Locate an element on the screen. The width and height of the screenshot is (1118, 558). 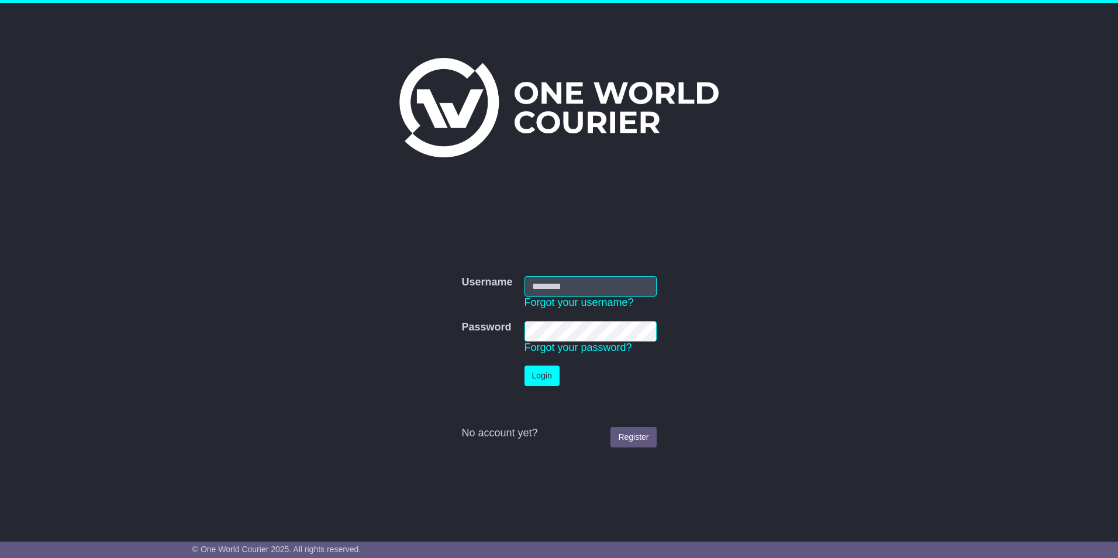
div: No account yet? is located at coordinates (559, 433).